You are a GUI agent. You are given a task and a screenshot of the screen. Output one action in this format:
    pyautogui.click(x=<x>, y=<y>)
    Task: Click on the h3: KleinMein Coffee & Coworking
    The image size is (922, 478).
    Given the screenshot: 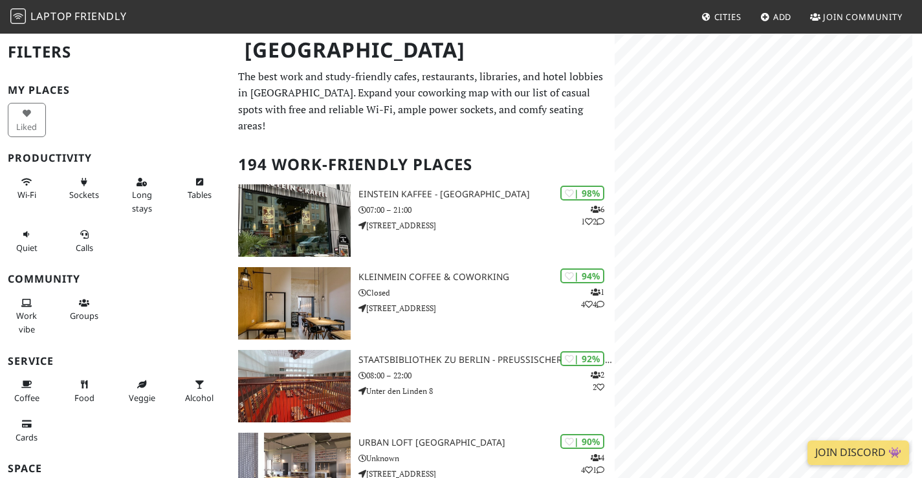 What is the action you would take?
    pyautogui.click(x=487, y=277)
    